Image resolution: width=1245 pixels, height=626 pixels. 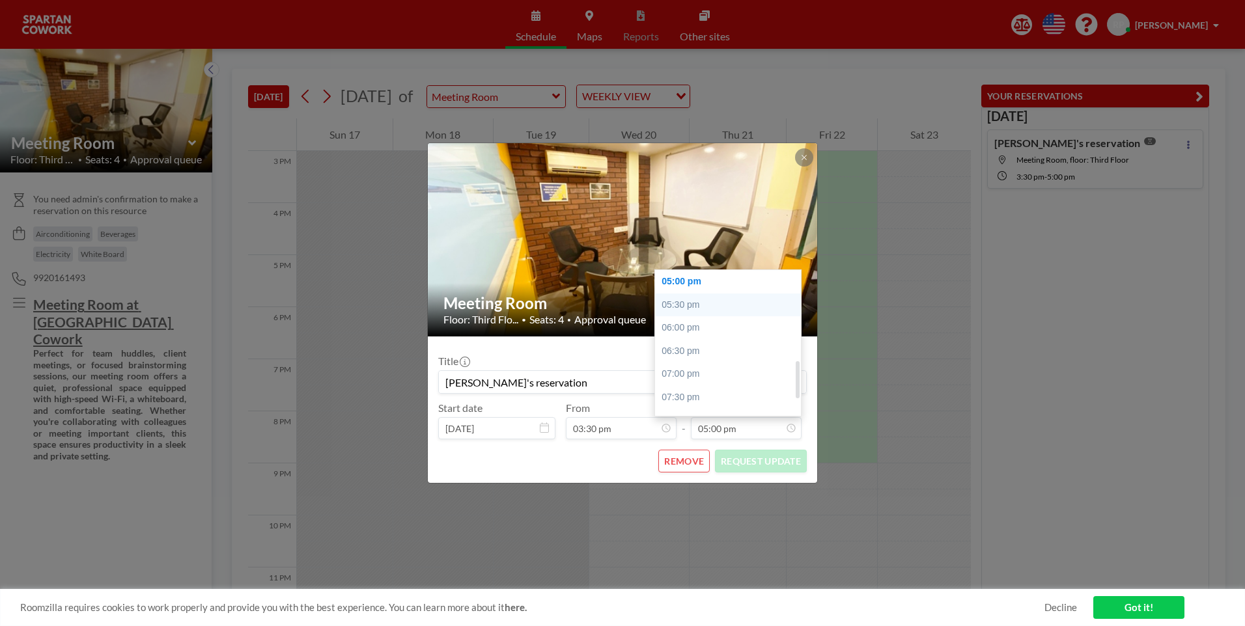 I want to click on div: 07:00 pm, so click(x=731, y=374).